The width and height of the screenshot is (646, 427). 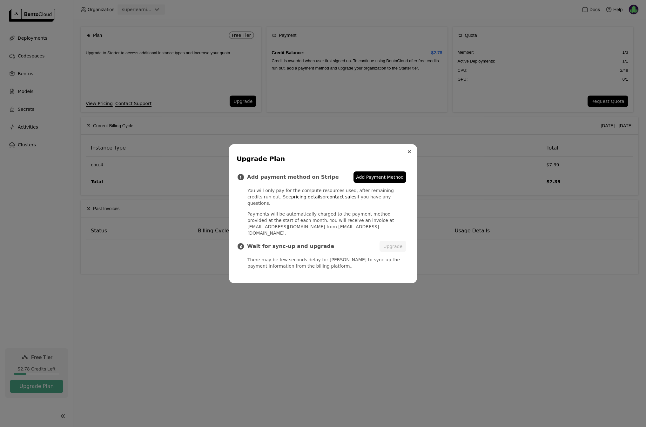 I want to click on span: Add Payment Method, so click(x=380, y=177).